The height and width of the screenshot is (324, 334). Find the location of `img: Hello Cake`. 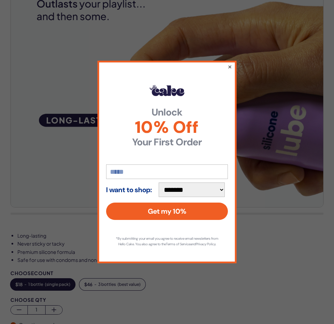

img: Hello Cake is located at coordinates (167, 91).